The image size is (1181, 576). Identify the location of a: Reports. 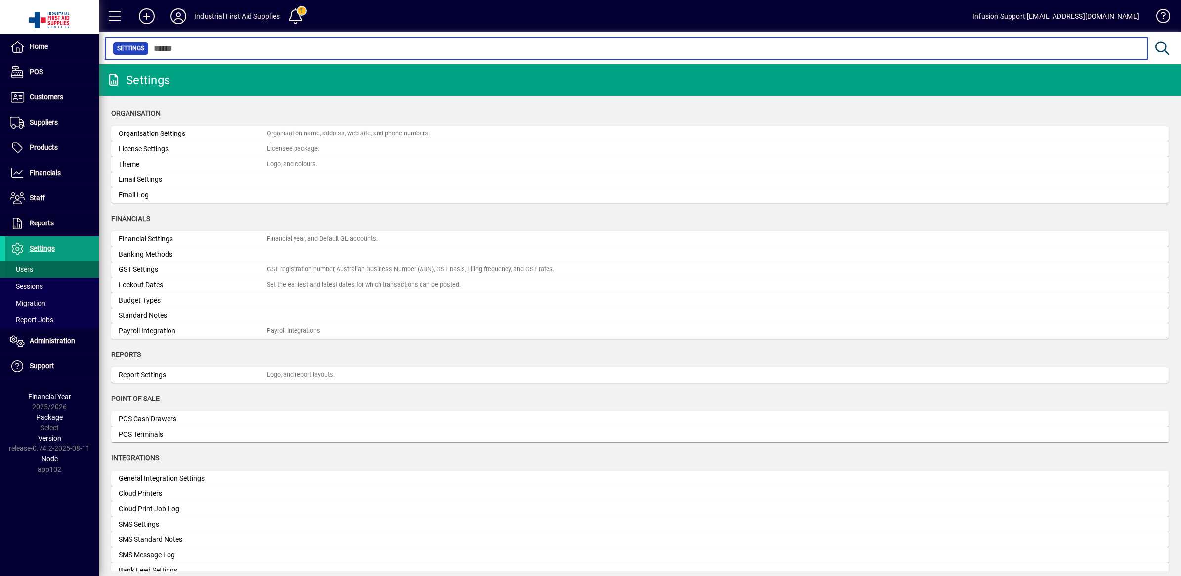
(52, 223).